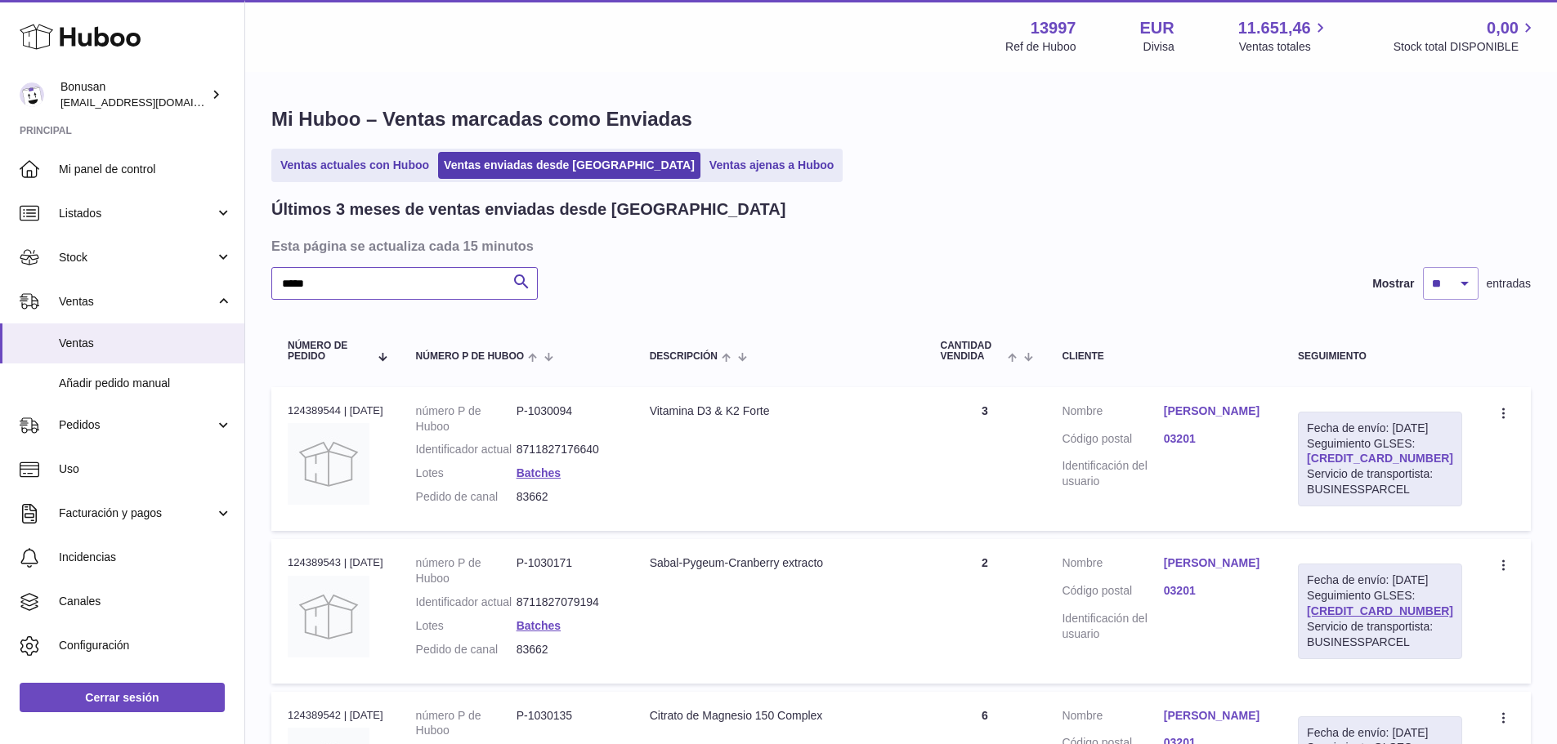 This screenshot has height=744, width=1557. Describe the element at coordinates (1163, 356) in the screenshot. I see `div: Cliente` at that location.